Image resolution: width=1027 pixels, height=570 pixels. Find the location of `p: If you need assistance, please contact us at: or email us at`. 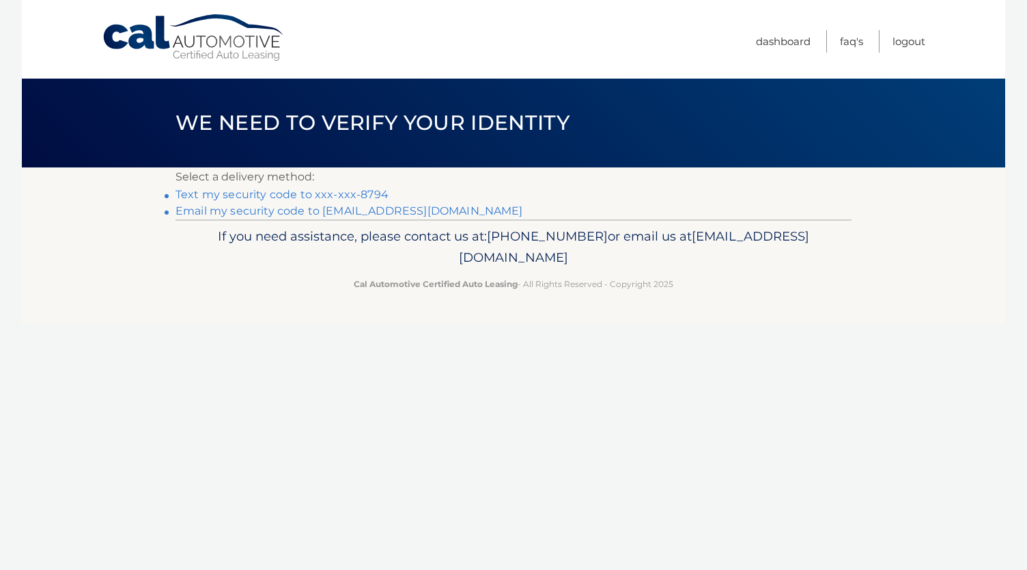

p: If you need assistance, please contact us at: or email us at is located at coordinates (514, 247).